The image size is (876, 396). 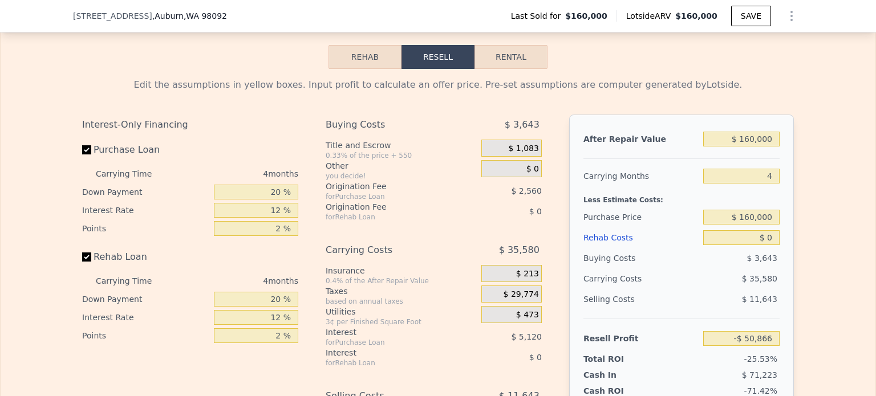 I want to click on span: $ 29,774, so click(x=521, y=295).